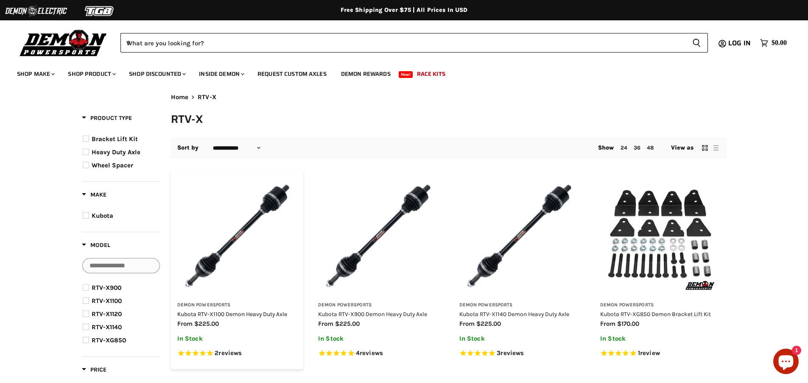  What do you see at coordinates (63, 42) in the screenshot?
I see `img: Demon Powersports` at bounding box center [63, 42].